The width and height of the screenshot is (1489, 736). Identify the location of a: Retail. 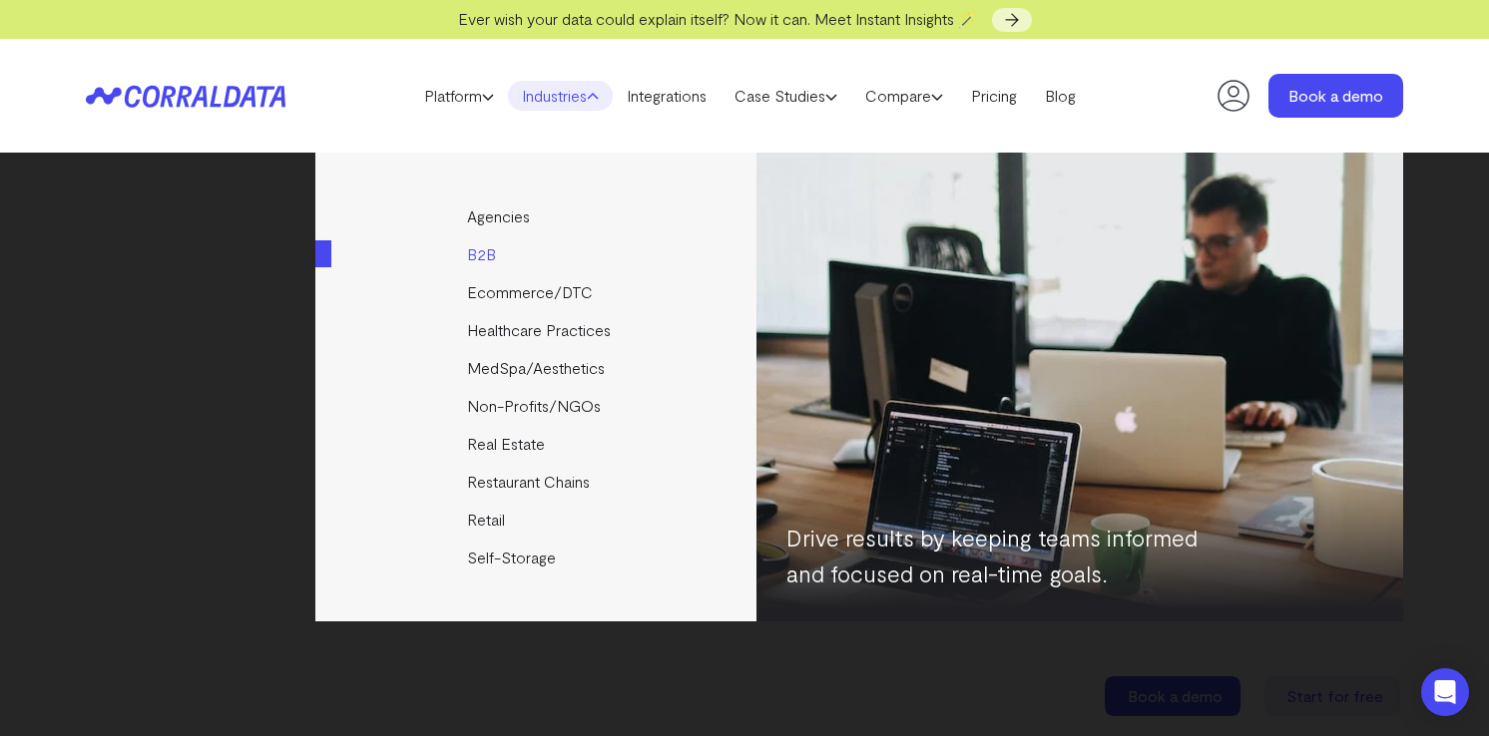
(537, 520).